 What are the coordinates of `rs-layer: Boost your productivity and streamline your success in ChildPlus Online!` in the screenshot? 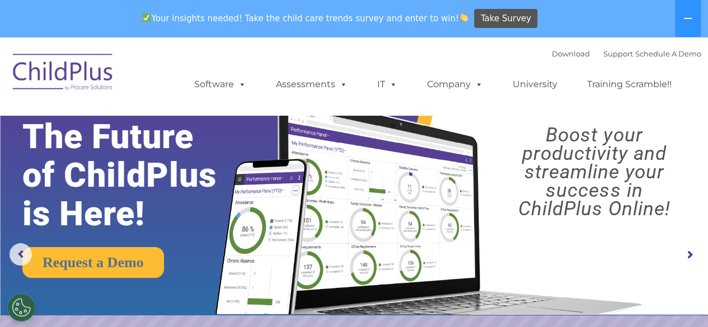 It's located at (594, 172).